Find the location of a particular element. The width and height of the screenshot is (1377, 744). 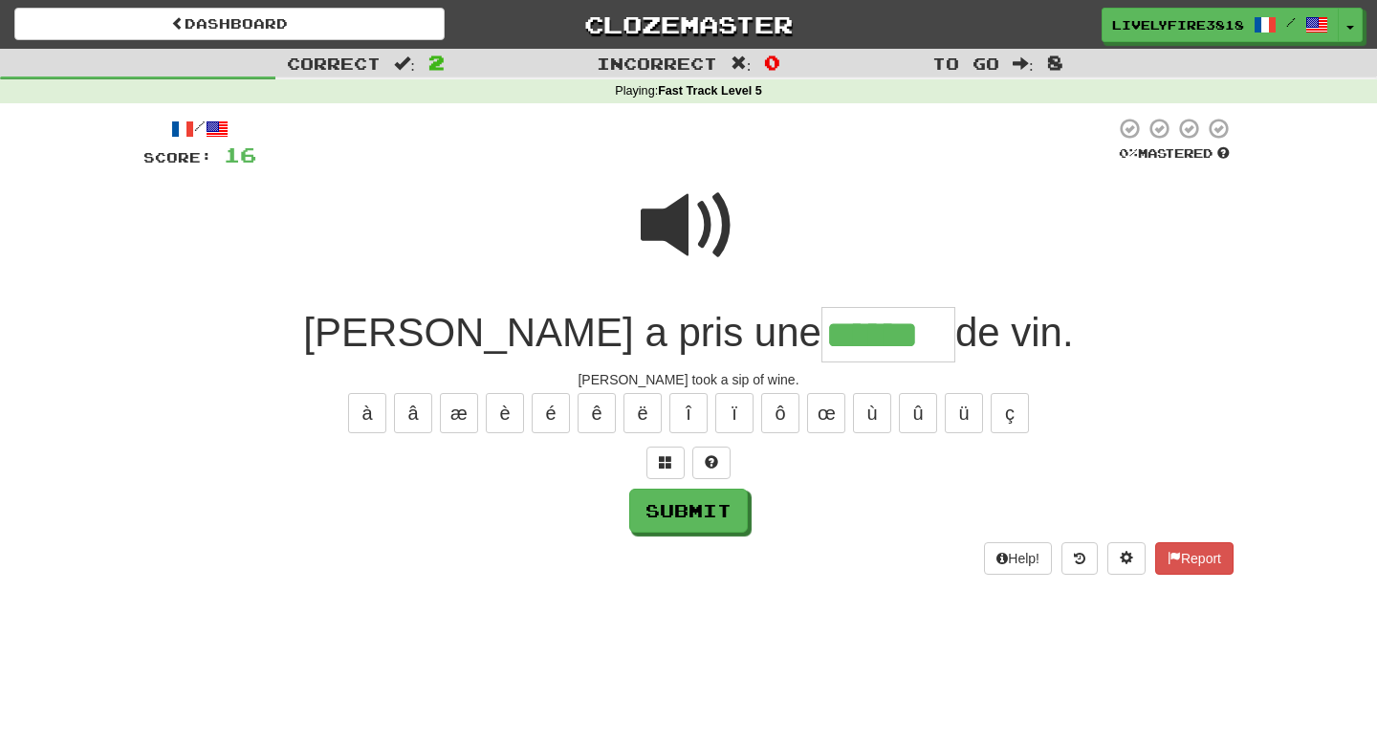

span: Score: is located at coordinates (178, 157).